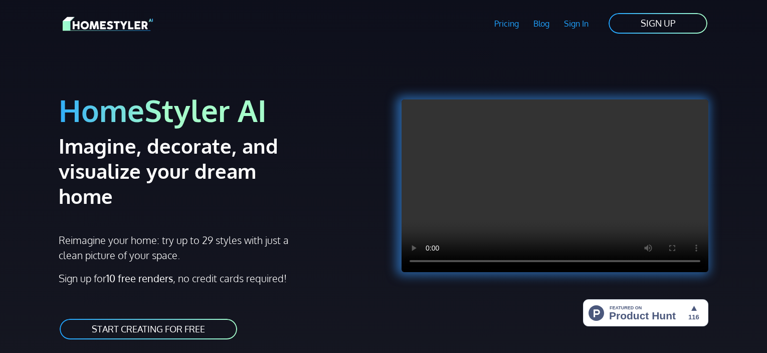  What do you see at coordinates (178, 247) in the screenshot?
I see `p: Reimagine your home: try up to 29 styles with just a clean picture of your space.` at bounding box center [178, 247].